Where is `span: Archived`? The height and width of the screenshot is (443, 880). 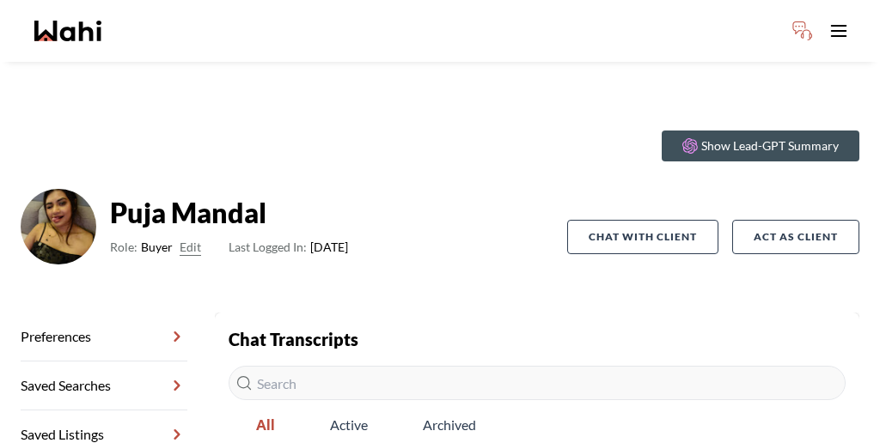 span: Archived is located at coordinates (449, 425).